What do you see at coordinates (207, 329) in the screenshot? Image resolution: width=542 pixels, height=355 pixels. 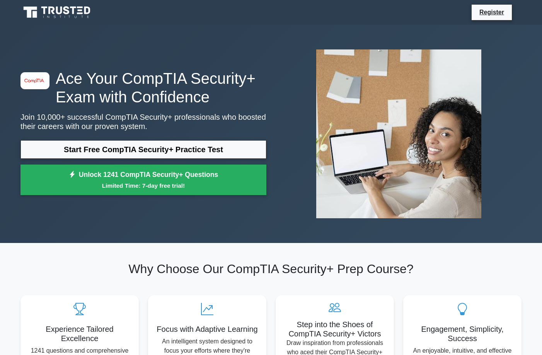 I see `h5: Focus with Adaptive Learning` at bounding box center [207, 329].